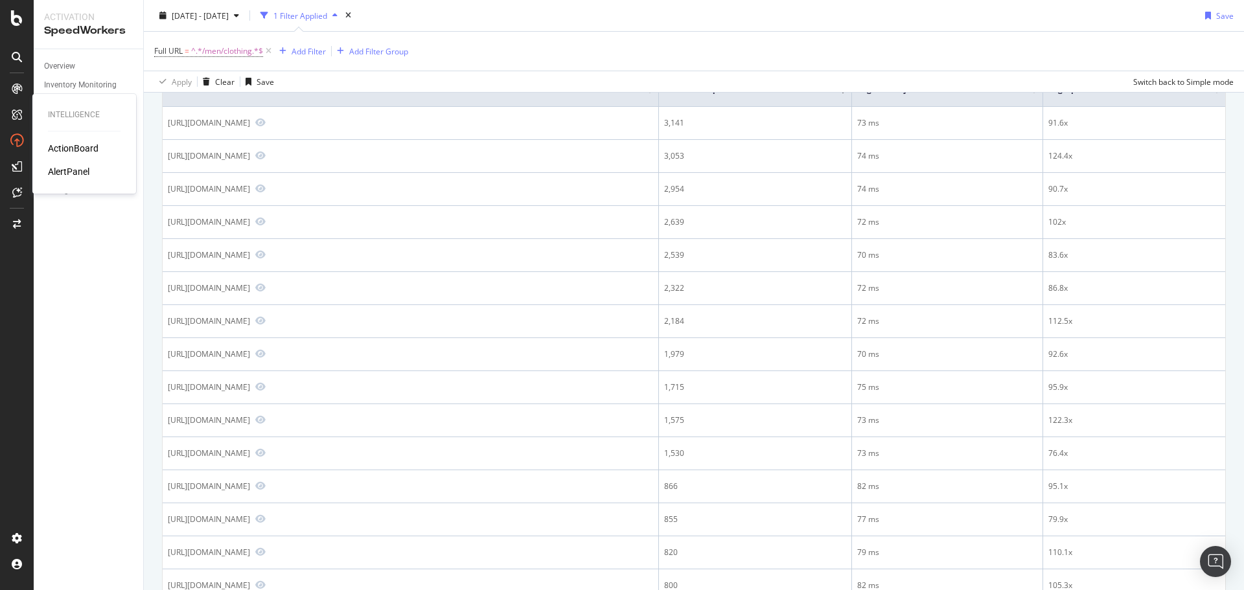 This screenshot has height=590, width=1244. I want to click on div: 95.1x, so click(1134, 487).